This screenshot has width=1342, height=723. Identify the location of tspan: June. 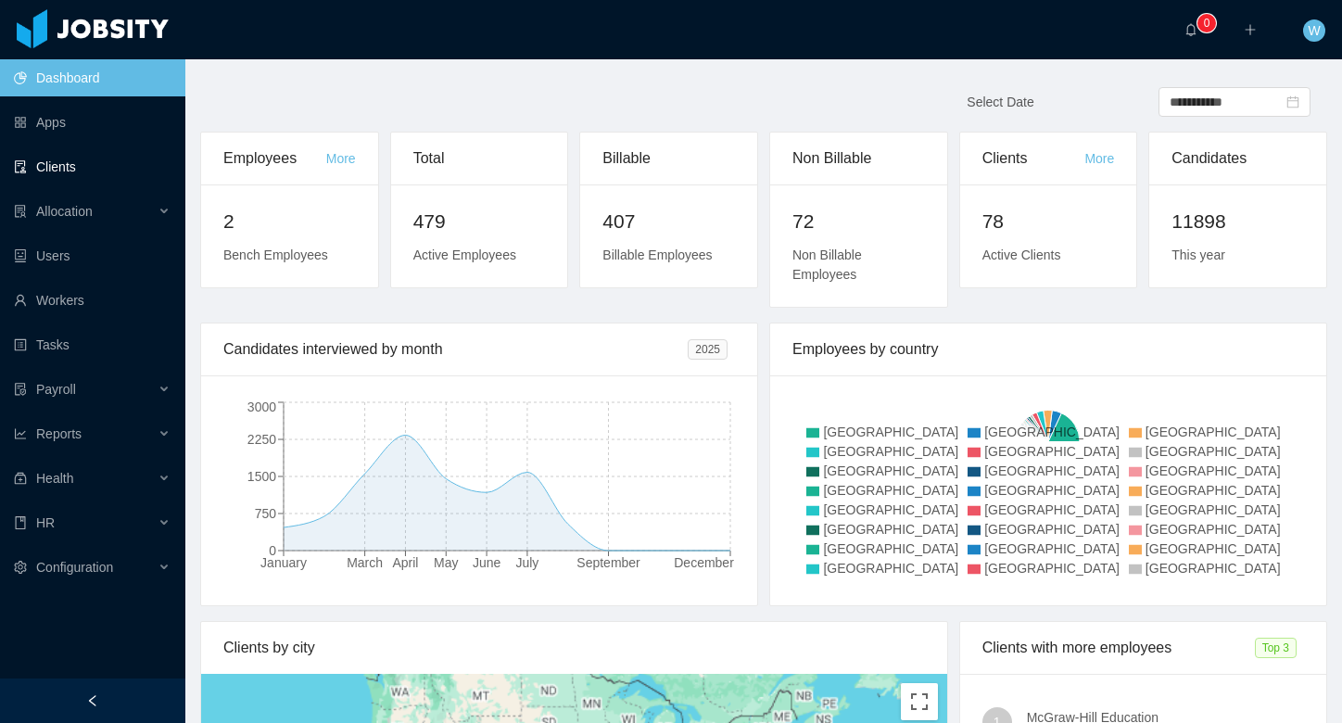
(486, 562).